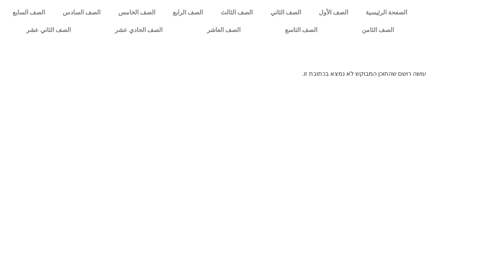  Describe the element at coordinates (378, 30) in the screenshot. I see `a: الصف الثامن` at that location.